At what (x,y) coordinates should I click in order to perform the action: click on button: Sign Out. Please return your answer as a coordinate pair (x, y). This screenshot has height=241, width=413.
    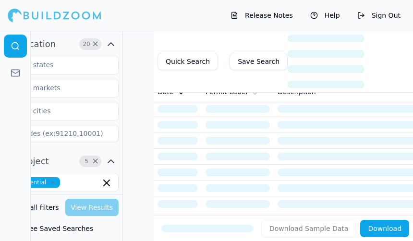
    Looking at the image, I should click on (379, 15).